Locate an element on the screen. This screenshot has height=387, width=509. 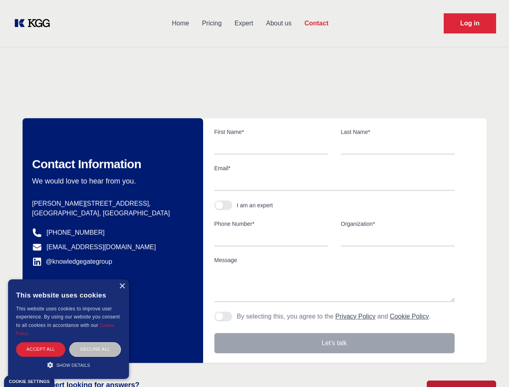
a: Home is located at coordinates (180, 23).